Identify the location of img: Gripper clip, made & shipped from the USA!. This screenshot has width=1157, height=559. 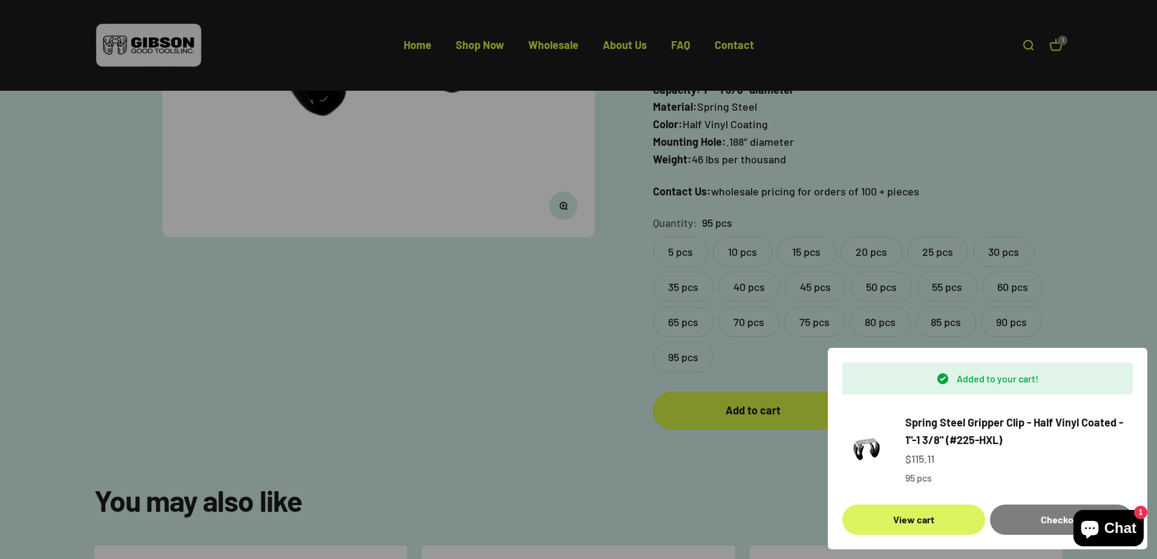
(867, 450).